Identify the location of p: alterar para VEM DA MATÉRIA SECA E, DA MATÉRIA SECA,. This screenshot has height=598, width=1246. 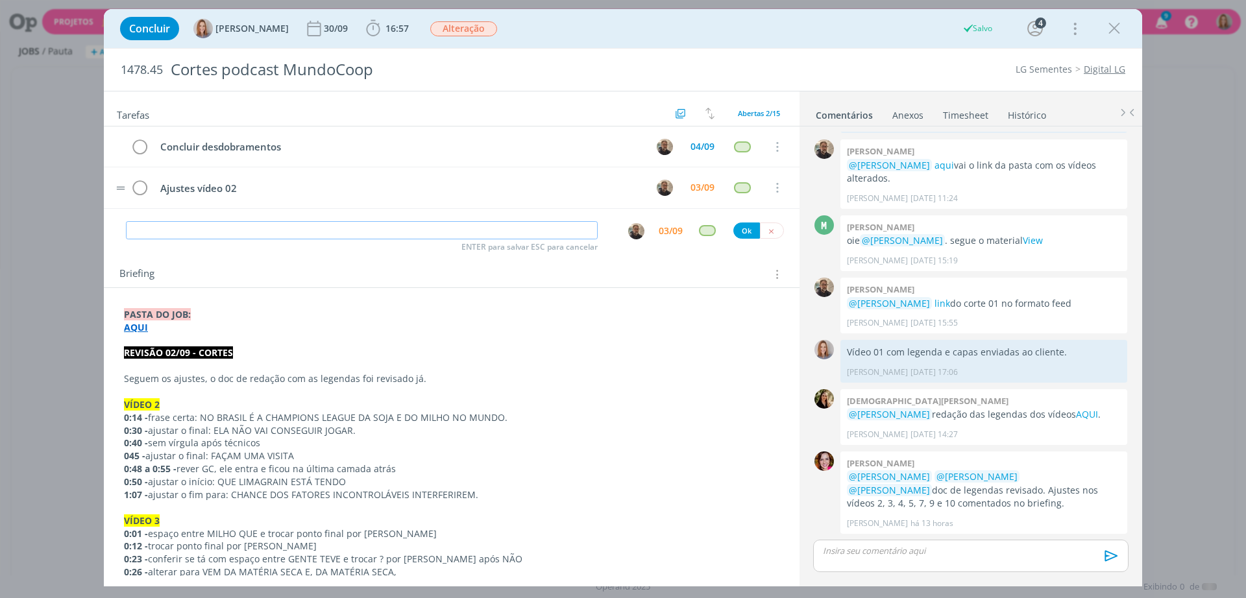
(452, 573).